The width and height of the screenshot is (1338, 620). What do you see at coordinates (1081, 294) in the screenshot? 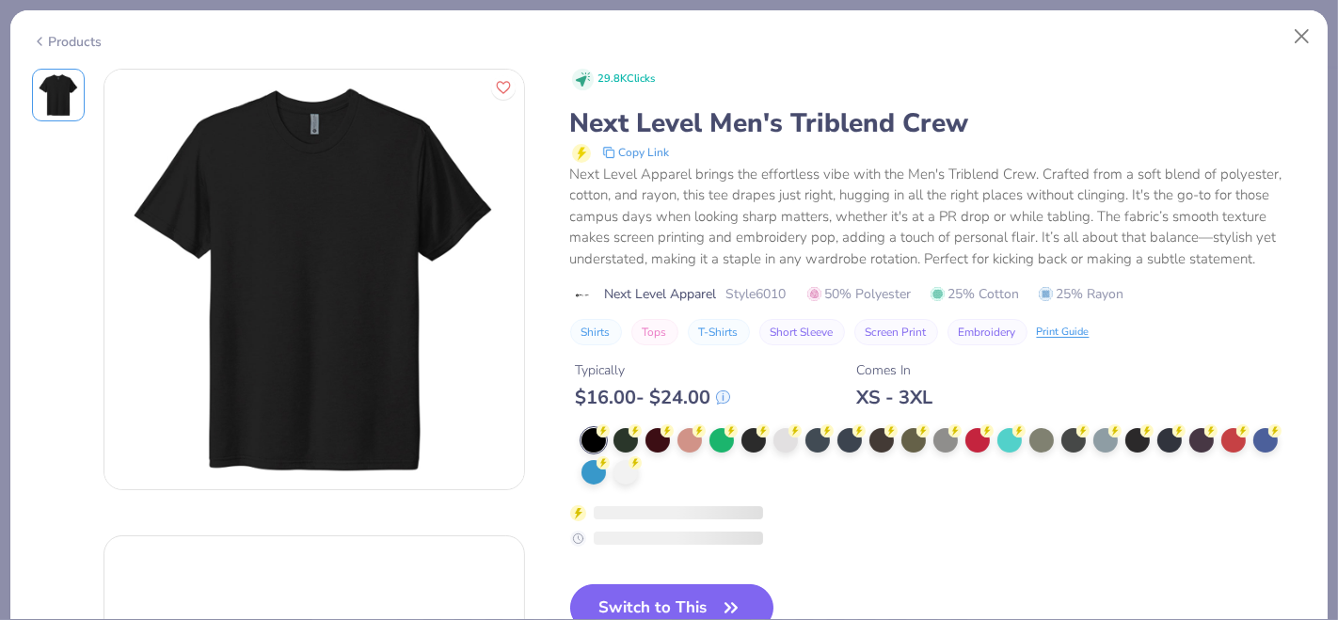
I see `span: 25% Rayon` at bounding box center [1081, 294].